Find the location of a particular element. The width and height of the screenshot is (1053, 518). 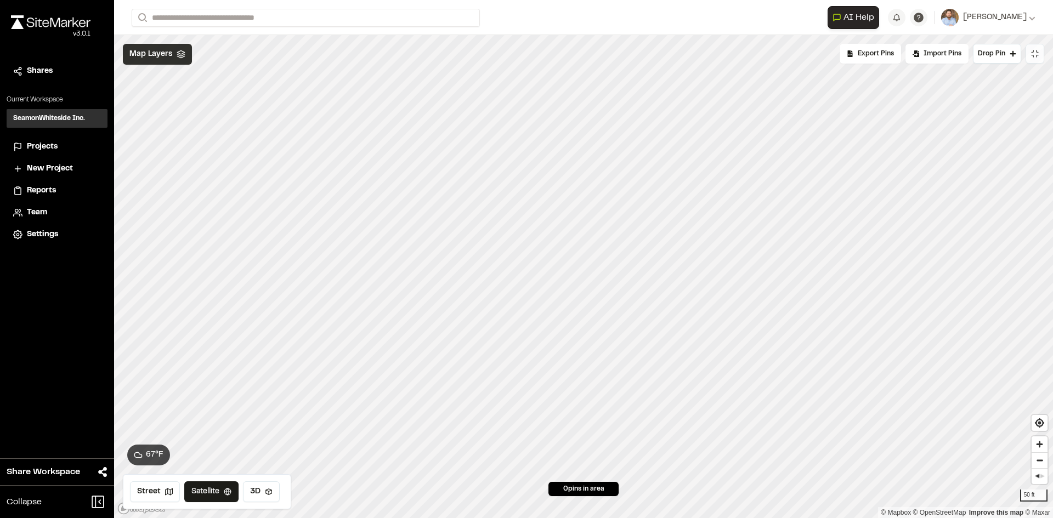

button: Open AI Assistant is located at coordinates (854, 18).